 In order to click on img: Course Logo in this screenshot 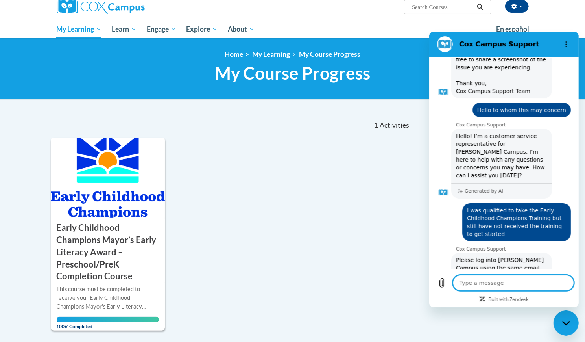, I will do `click(108, 178)`.